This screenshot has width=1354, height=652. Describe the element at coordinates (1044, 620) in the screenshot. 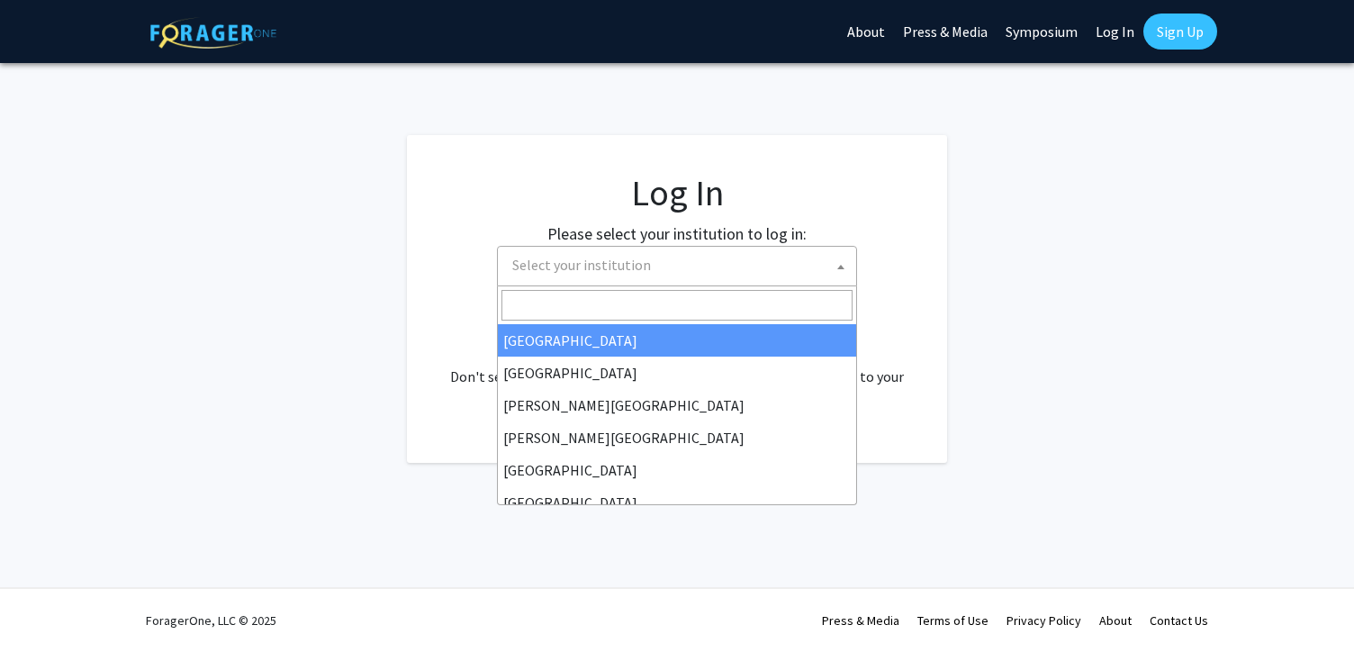

I see `a: Privacy Policy` at that location.